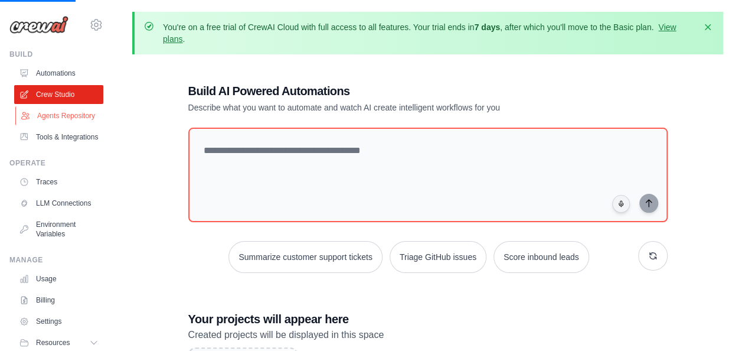 The image size is (742, 351). I want to click on div: Build, so click(56, 54).